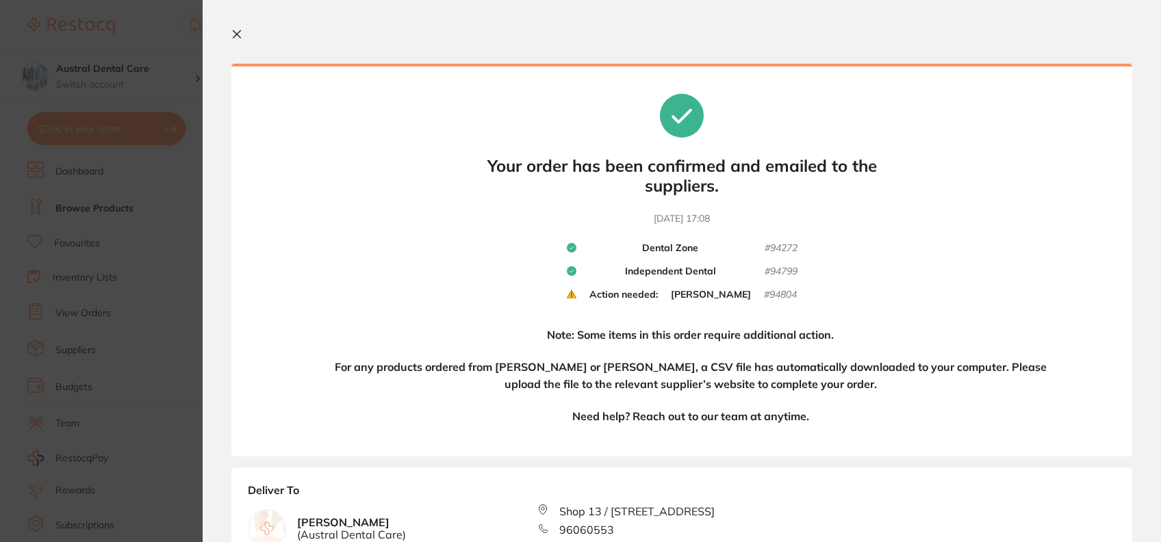  Describe the element at coordinates (691, 417) in the screenshot. I see `h4: Need help? Reach out to our team at anytime.` at that location.